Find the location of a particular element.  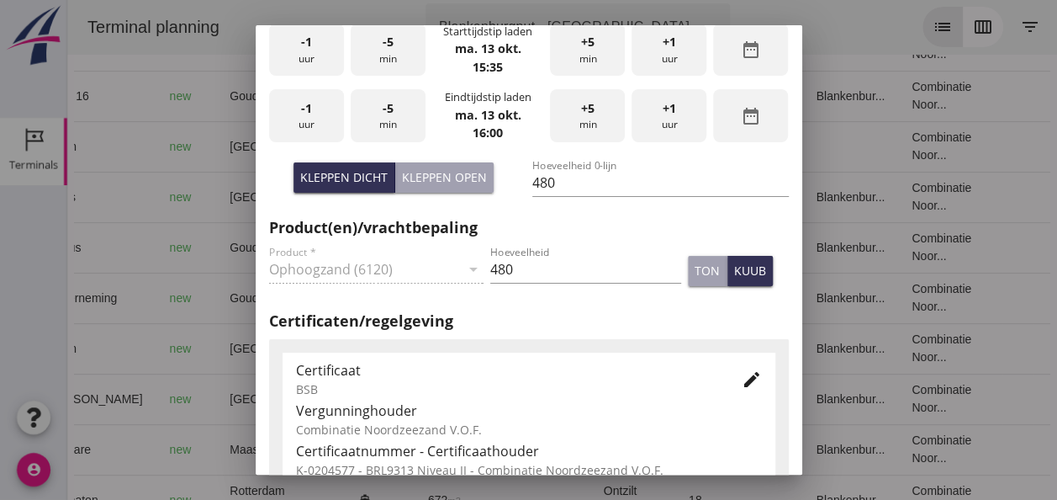

div: K-0204577 - BRL9313 Niveau II - Combinatie Noordzeezand V.O.F. is located at coordinates (529, 469).